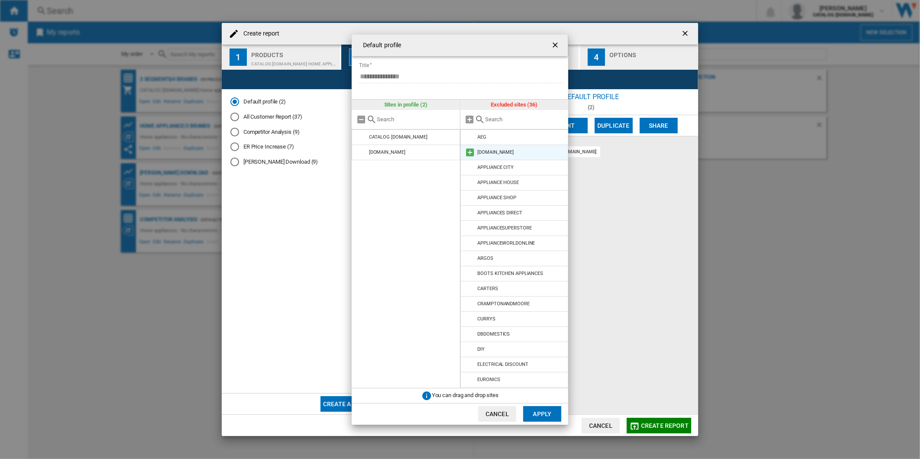 The image size is (920, 459). Describe the element at coordinates (482, 137) in the screenshot. I see `div: AEG` at that location.